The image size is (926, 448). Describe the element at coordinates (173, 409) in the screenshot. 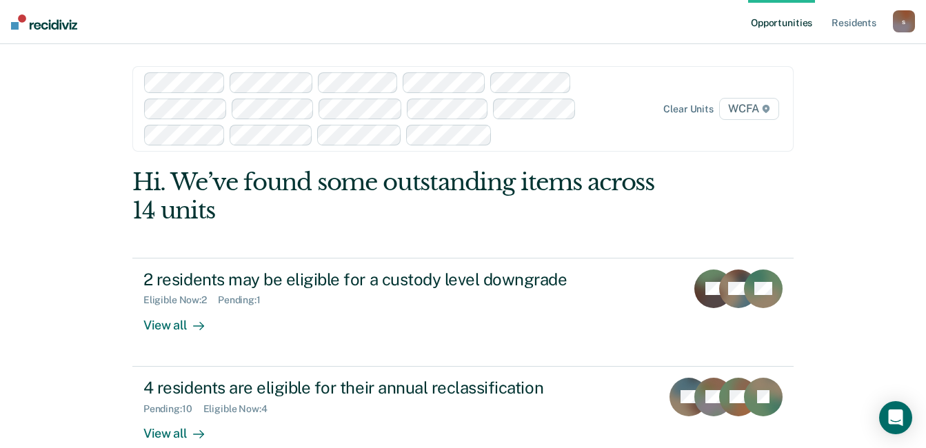

I see `div: Pending : 10` at that location.